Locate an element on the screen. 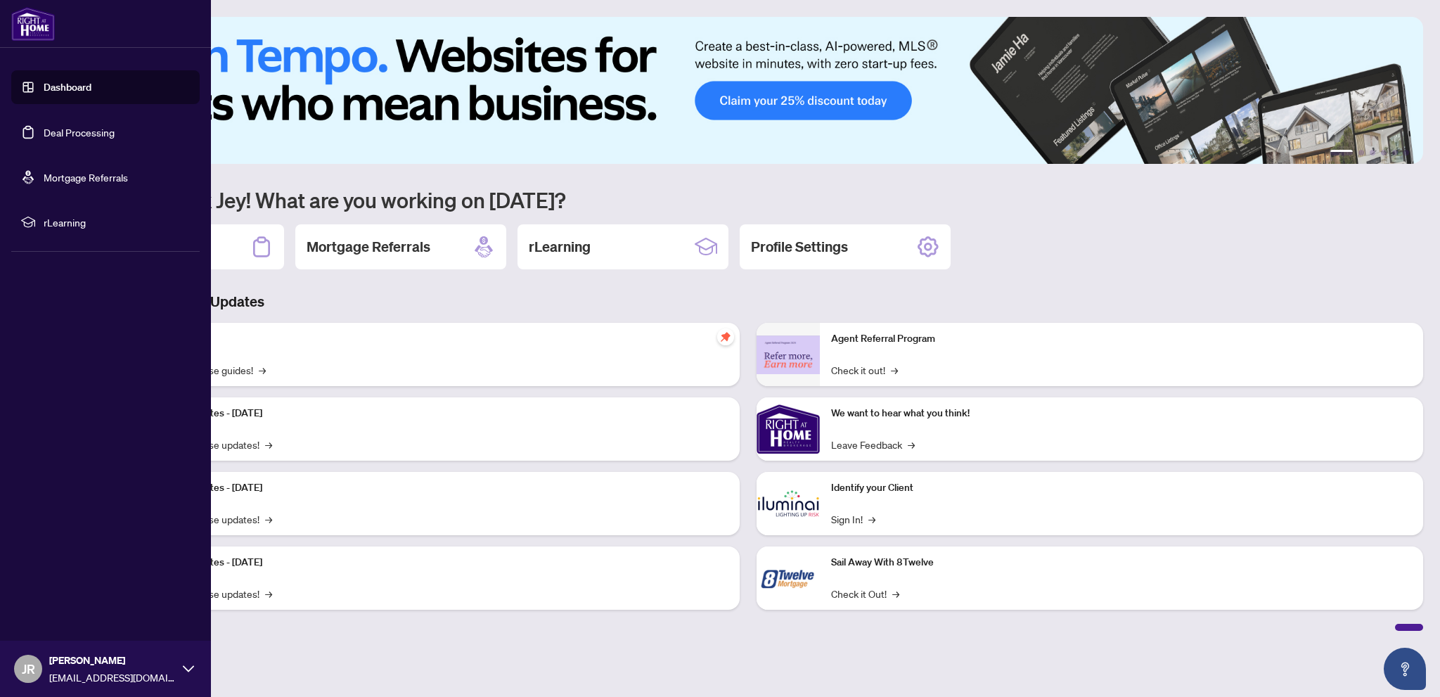 This screenshot has height=697, width=1440. h2: Profile Settings is located at coordinates (800, 247).